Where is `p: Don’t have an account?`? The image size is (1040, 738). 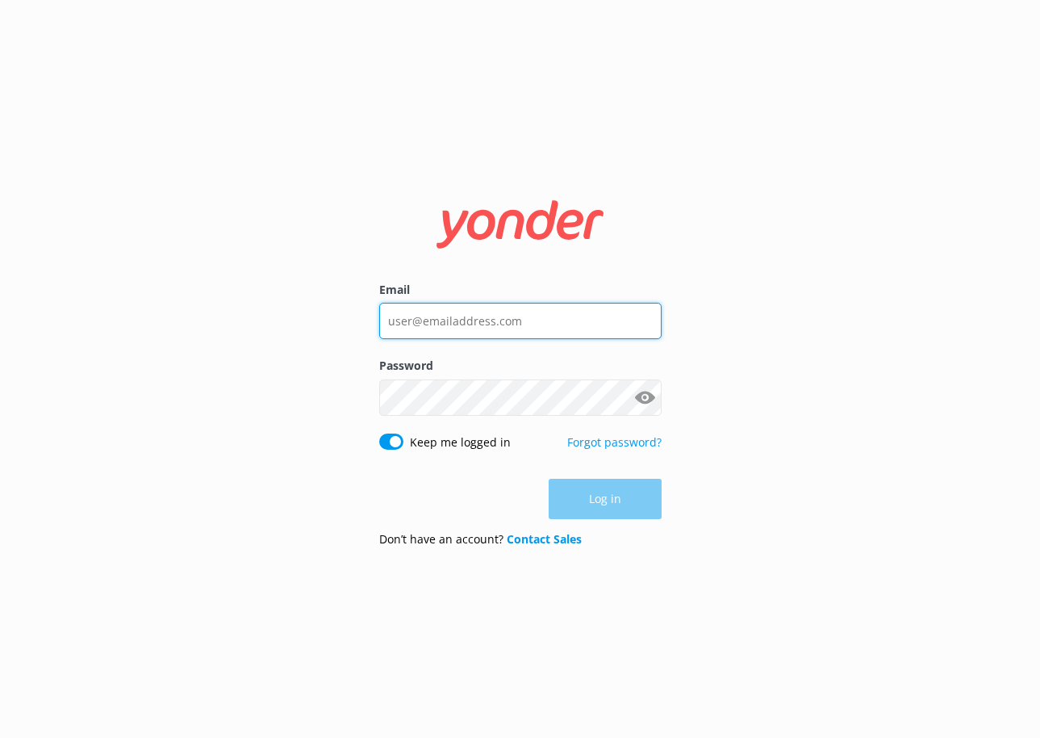 p: Don’t have an account? is located at coordinates (480, 539).